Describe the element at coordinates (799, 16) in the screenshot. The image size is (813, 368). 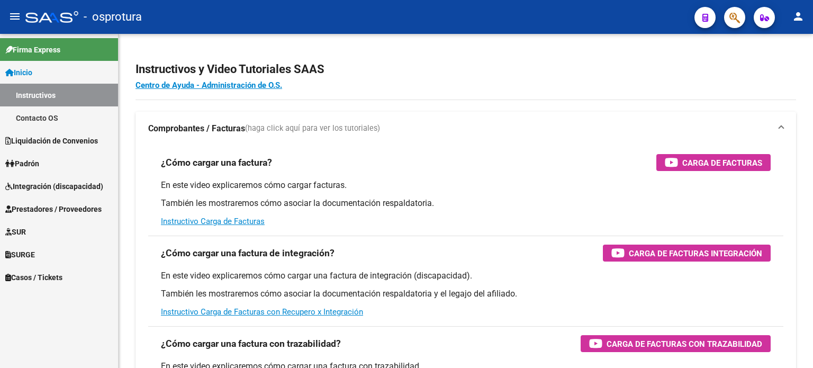
I see `mat-icon: person` at that location.